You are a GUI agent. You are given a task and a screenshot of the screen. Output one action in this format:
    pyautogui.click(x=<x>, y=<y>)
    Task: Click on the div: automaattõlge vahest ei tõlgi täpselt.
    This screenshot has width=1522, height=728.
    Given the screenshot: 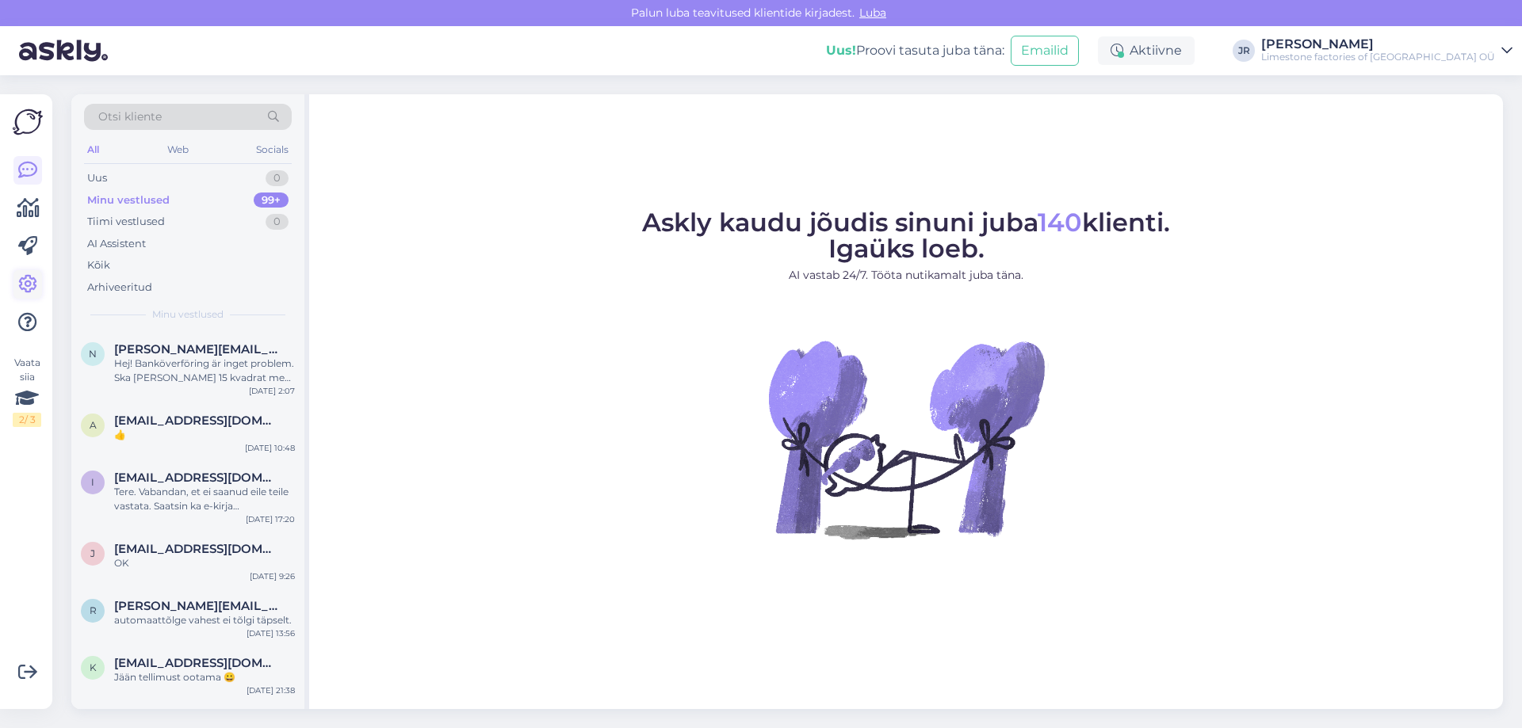 What is the action you would take?
    pyautogui.click(x=204, y=621)
    